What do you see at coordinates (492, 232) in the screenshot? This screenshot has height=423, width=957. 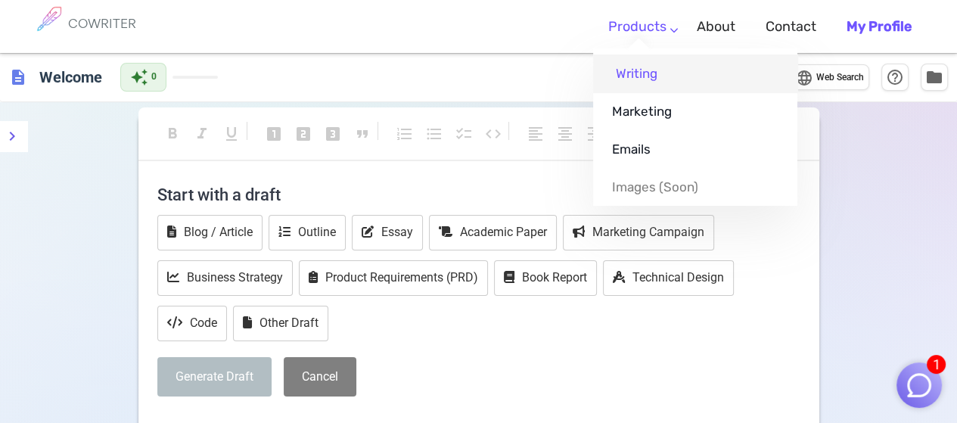 I see `button: Academic Paper` at bounding box center [492, 232].